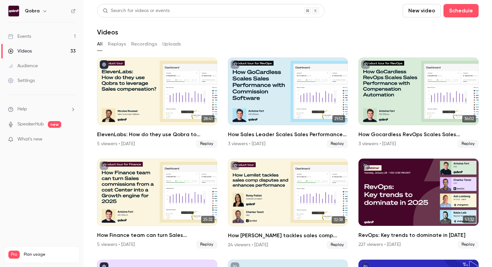 This screenshot has width=492, height=267. Describe the element at coordinates (19, 36) in the screenshot. I see `div: Events` at that location.